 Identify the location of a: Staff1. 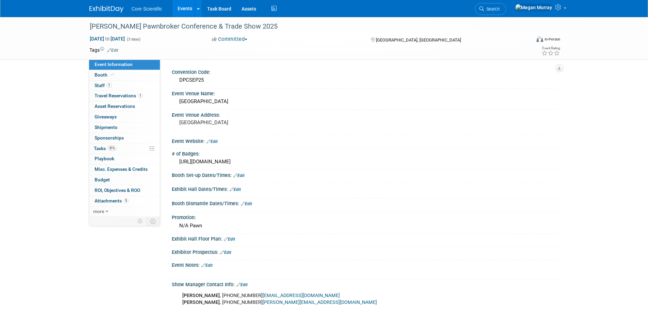
(125, 86).